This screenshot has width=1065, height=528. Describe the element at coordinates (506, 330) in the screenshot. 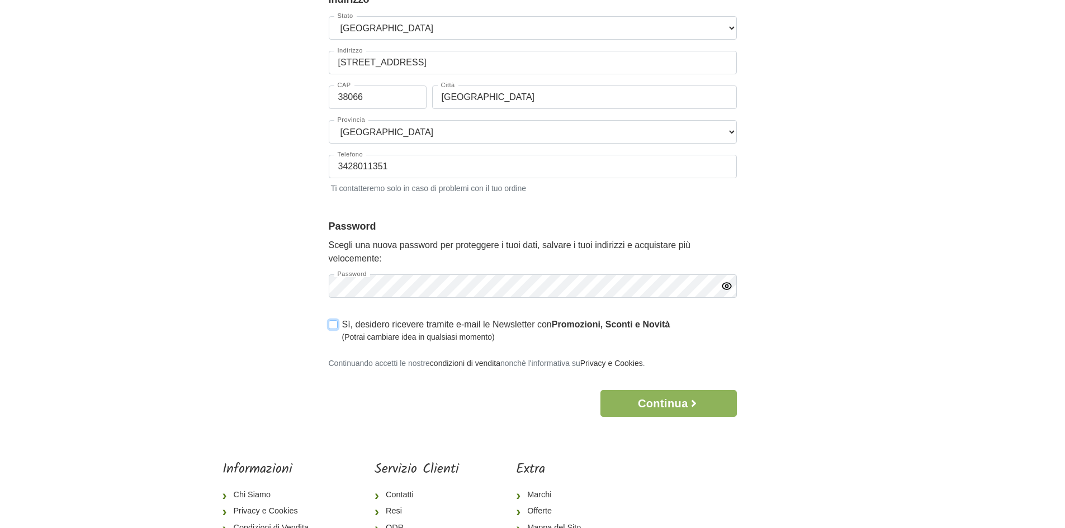

I see `label: Sì, desidero ricevere tramite e-mail le Newsletter con` at that location.